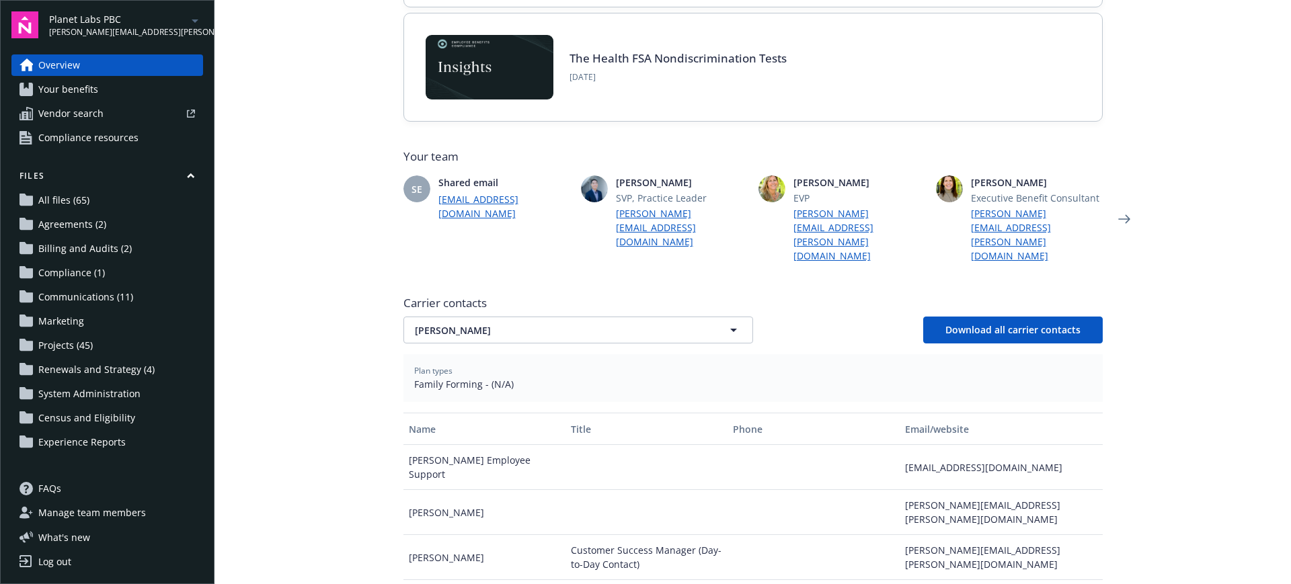 The width and height of the screenshot is (1291, 584). What do you see at coordinates (814, 429) in the screenshot?
I see `div: Phone` at bounding box center [814, 429].